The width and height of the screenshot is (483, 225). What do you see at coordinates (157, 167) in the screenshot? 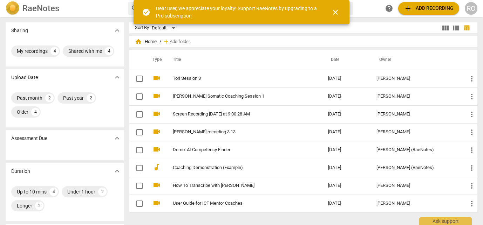
I see `span: audiotrack` at bounding box center [157, 167].